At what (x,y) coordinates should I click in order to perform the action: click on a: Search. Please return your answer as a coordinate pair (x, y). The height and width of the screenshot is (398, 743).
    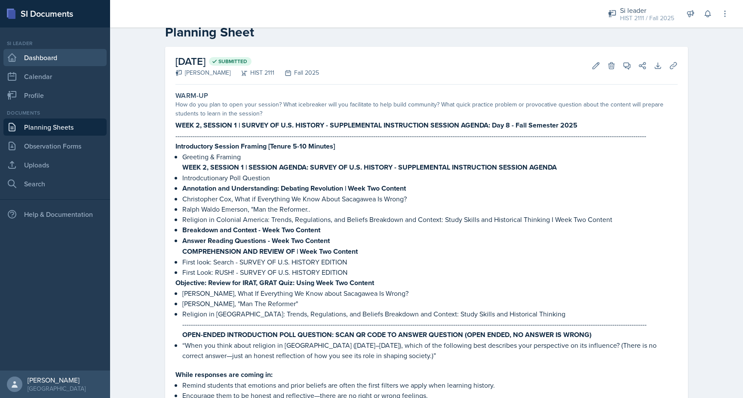
    Looking at the image, I should click on (55, 184).